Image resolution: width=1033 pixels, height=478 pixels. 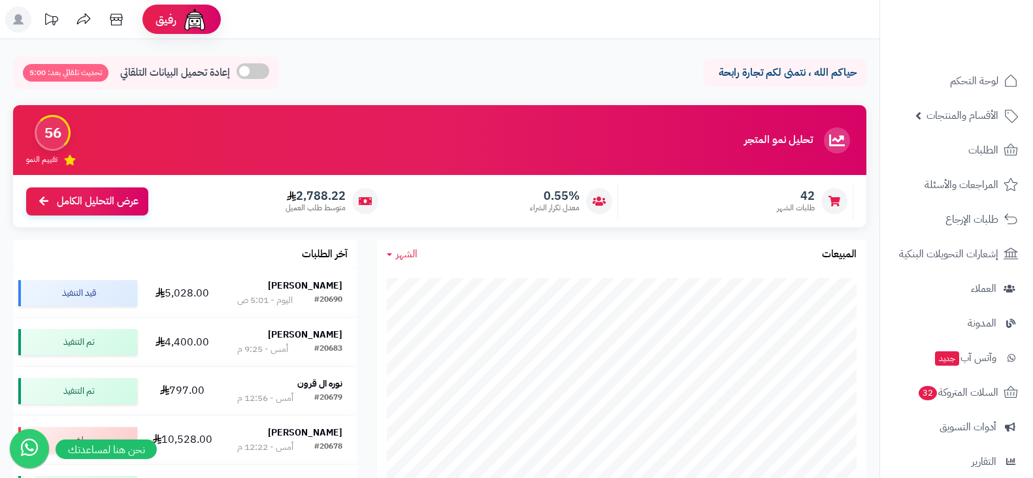 What do you see at coordinates (195, 20) in the screenshot?
I see `img: ai-face.png` at bounding box center [195, 20].